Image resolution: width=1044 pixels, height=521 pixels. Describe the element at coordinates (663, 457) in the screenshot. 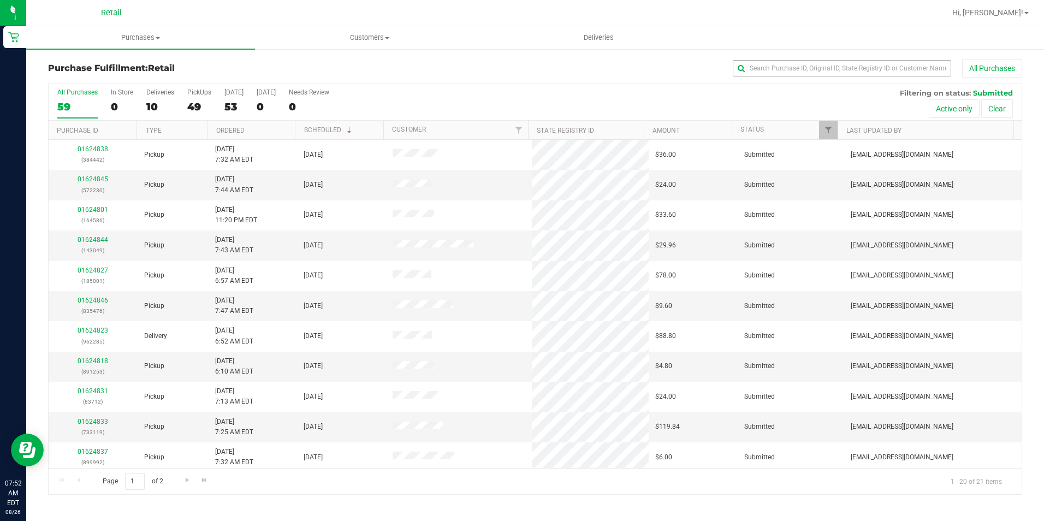

I see `span: $6.00` at that location.